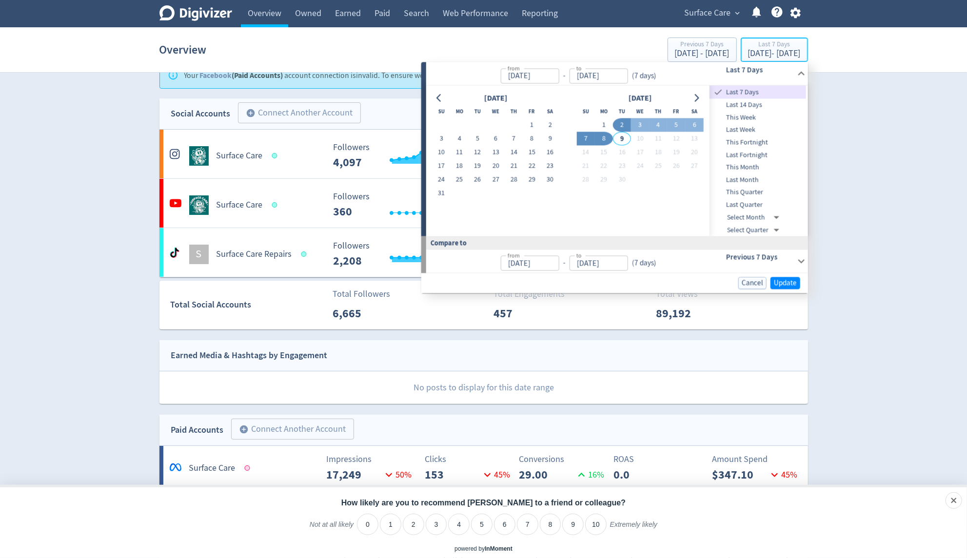 This screenshot has width=967, height=558. Describe the element at coordinates (495, 153) in the screenshot. I see `button: 13` at that location.